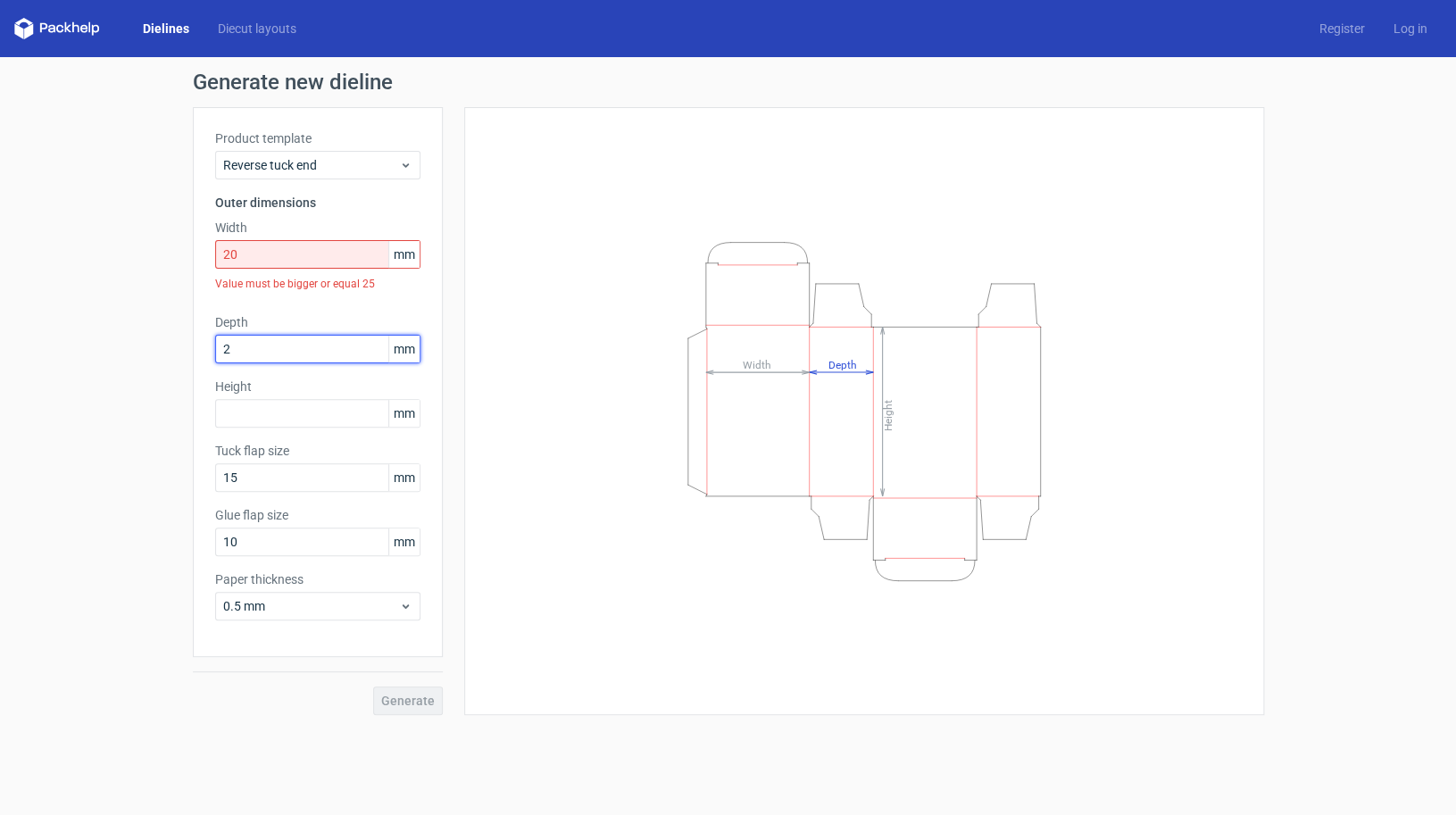 This screenshot has height=815, width=1456. What do you see at coordinates (258, 28) in the screenshot?
I see `a: Diecut layouts` at bounding box center [258, 28].